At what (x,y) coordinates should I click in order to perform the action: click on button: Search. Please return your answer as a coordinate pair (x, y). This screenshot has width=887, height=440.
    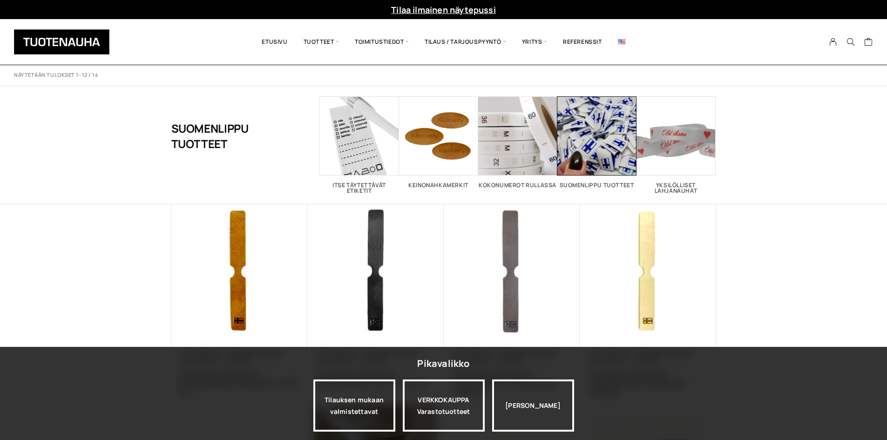
    Looking at the image, I should click on (850, 42).